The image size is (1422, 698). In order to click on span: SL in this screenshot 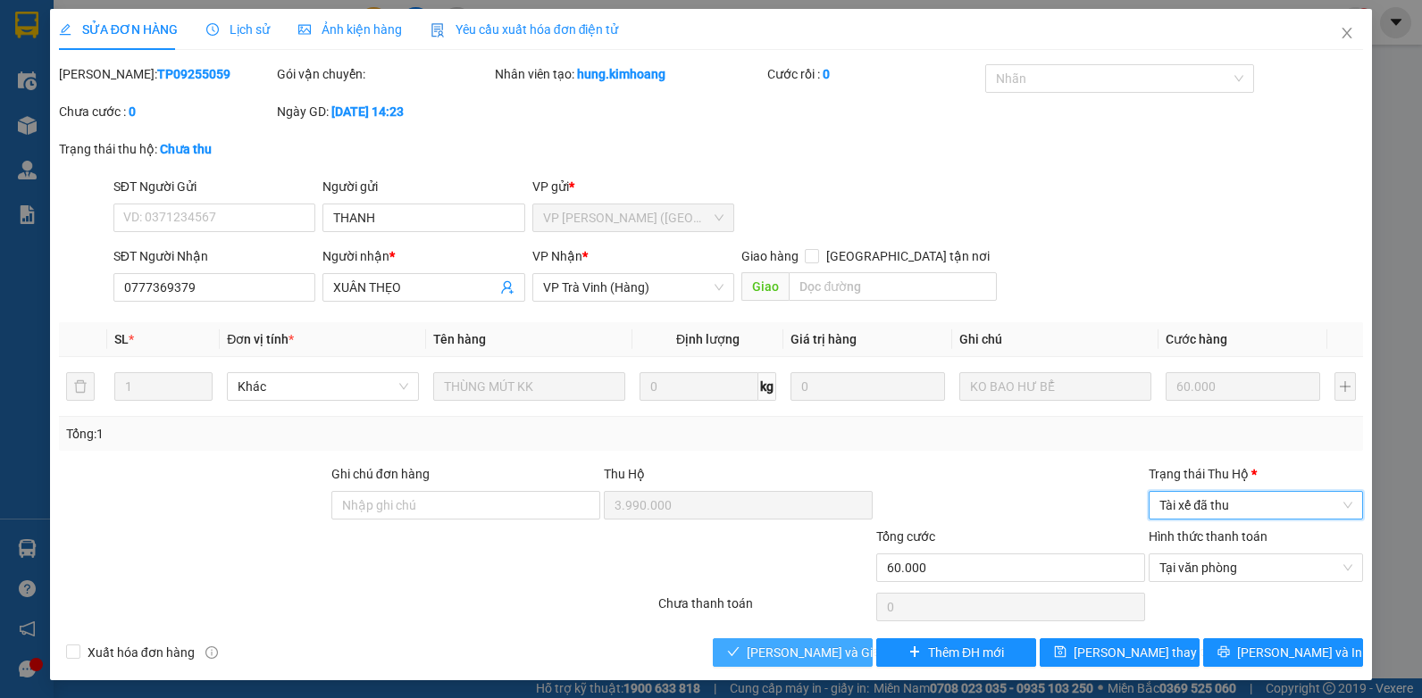, I will do `click(121, 339)`.